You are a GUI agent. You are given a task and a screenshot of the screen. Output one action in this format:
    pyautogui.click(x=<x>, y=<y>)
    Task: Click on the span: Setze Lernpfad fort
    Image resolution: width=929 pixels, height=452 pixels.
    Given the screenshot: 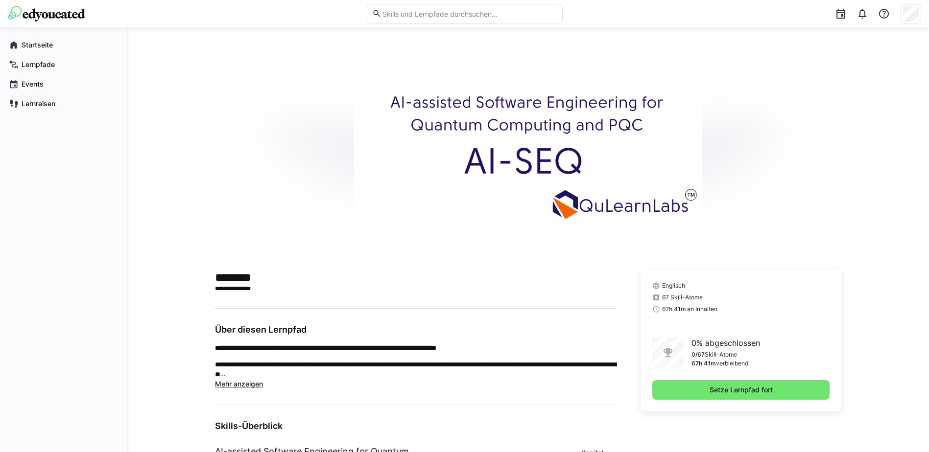 What is the action you would take?
    pyautogui.click(x=741, y=390)
    